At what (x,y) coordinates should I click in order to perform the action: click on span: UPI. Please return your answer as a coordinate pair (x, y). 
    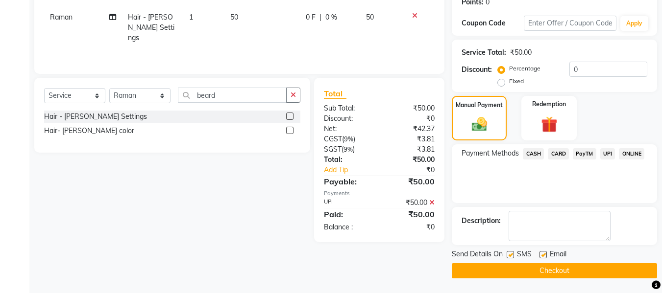
    Looking at the image, I should click on (607, 154).